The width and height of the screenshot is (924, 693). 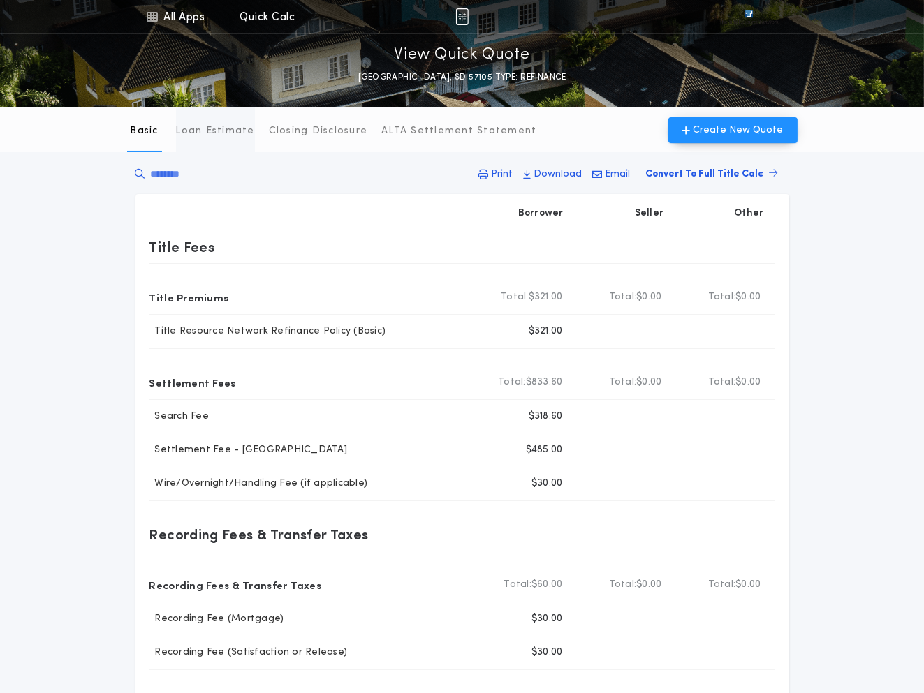 I want to click on img: vs-icon, so click(x=749, y=17).